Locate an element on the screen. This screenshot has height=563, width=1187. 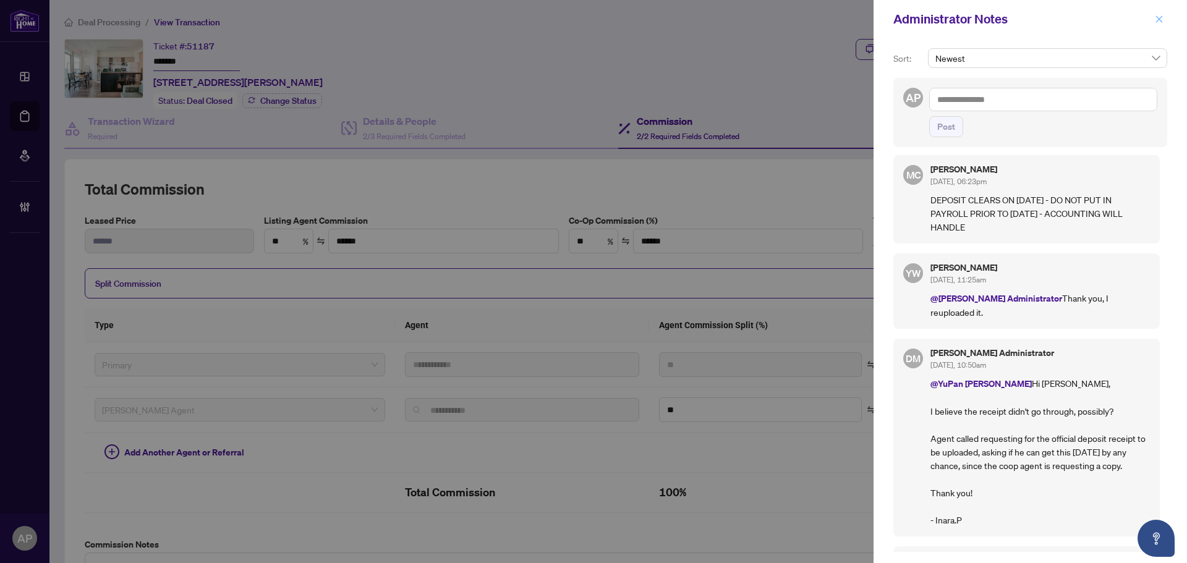
span: AP is located at coordinates (913, 98).